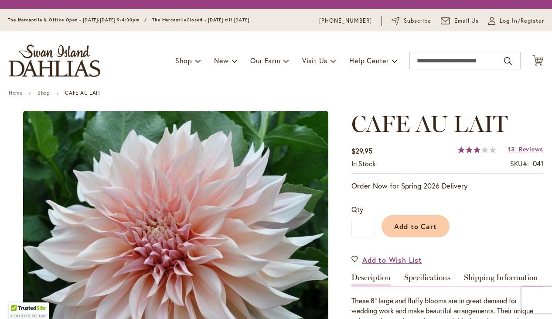 The image size is (552, 319). What do you see at coordinates (538, 164) in the screenshot?
I see `div: 041` at bounding box center [538, 164].